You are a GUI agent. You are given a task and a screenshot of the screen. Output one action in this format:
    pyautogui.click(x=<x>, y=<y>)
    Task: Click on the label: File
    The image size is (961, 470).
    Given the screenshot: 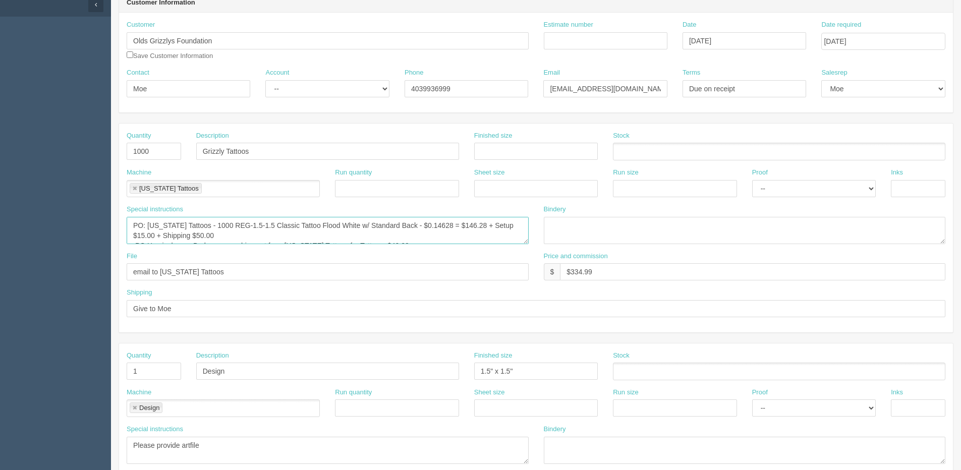 What is the action you would take?
    pyautogui.click(x=132, y=256)
    